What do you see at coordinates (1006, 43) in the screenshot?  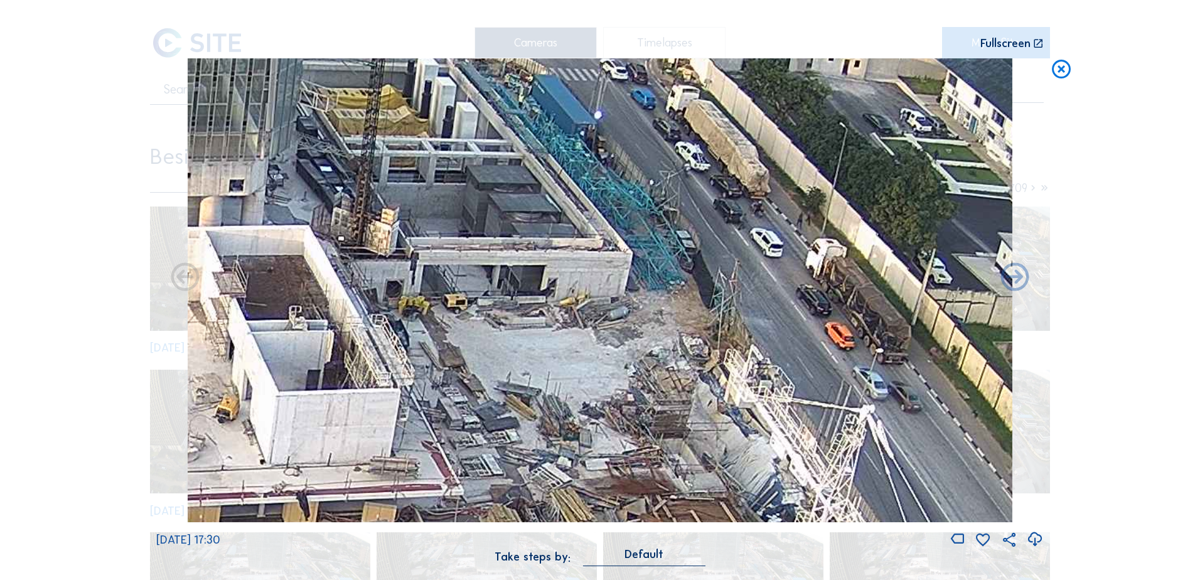 I see `div: Fullscreen` at bounding box center [1006, 43].